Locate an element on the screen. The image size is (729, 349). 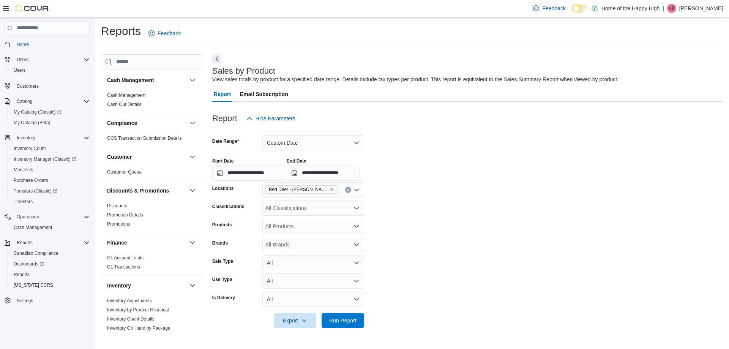
button: Purchase Orders is located at coordinates (50, 180).